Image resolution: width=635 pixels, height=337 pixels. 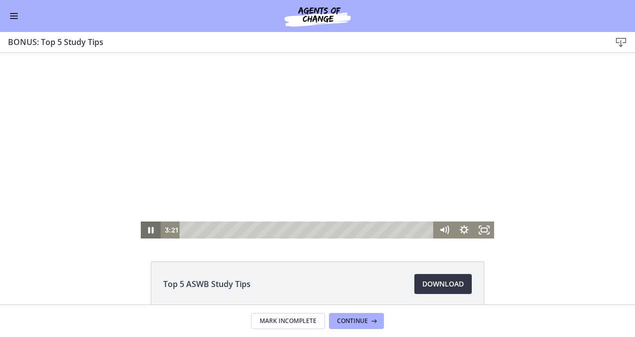 What do you see at coordinates (443, 284) in the screenshot?
I see `span: Download` at bounding box center [443, 284].